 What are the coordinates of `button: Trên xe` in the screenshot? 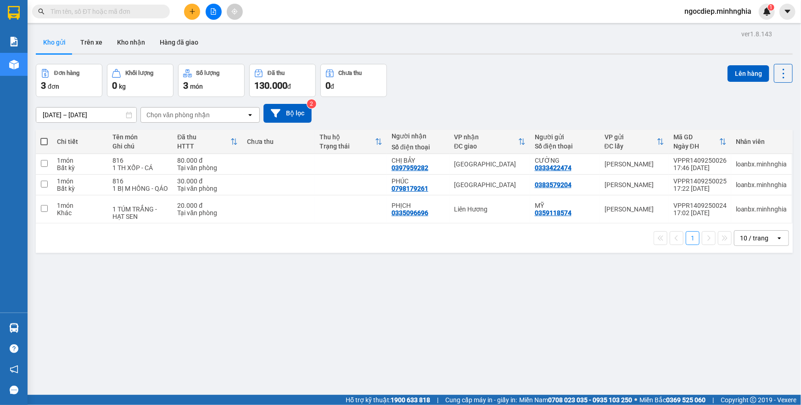 It's located at (91, 42).